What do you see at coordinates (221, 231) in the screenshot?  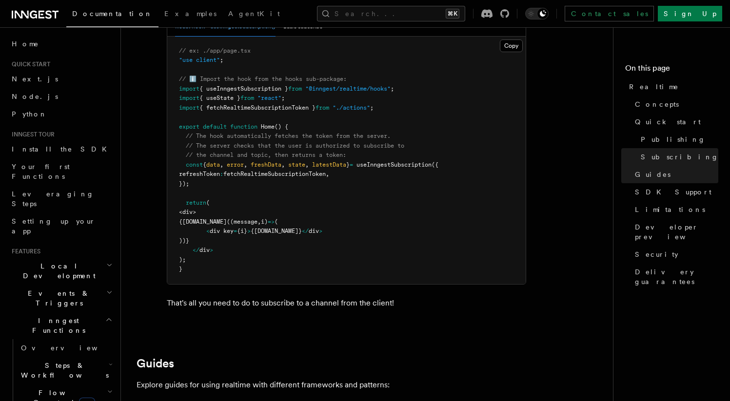 I see `span: div key` at bounding box center [221, 231].